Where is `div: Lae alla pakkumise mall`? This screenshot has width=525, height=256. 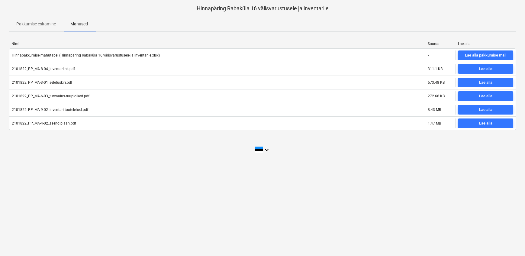
div: Lae alla pakkumise mall is located at coordinates (486, 55).